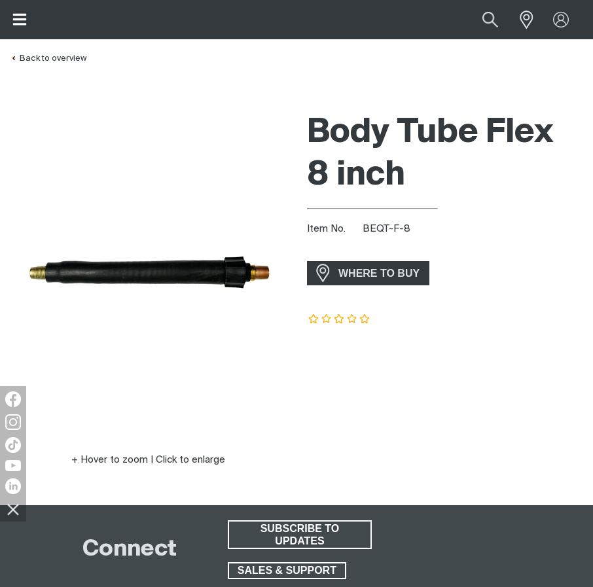  Describe the element at coordinates (300, 535) in the screenshot. I see `span: SUBSCRIBE TO UPDATES` at that location.